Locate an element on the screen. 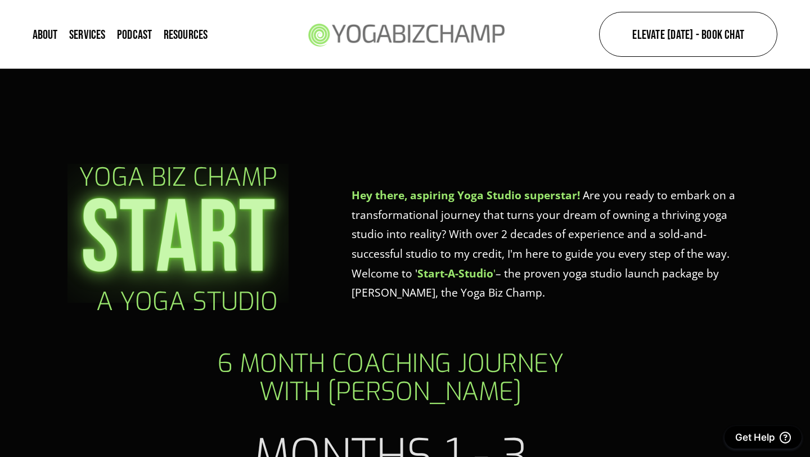 The image size is (810, 457). a: About is located at coordinates (45, 34).